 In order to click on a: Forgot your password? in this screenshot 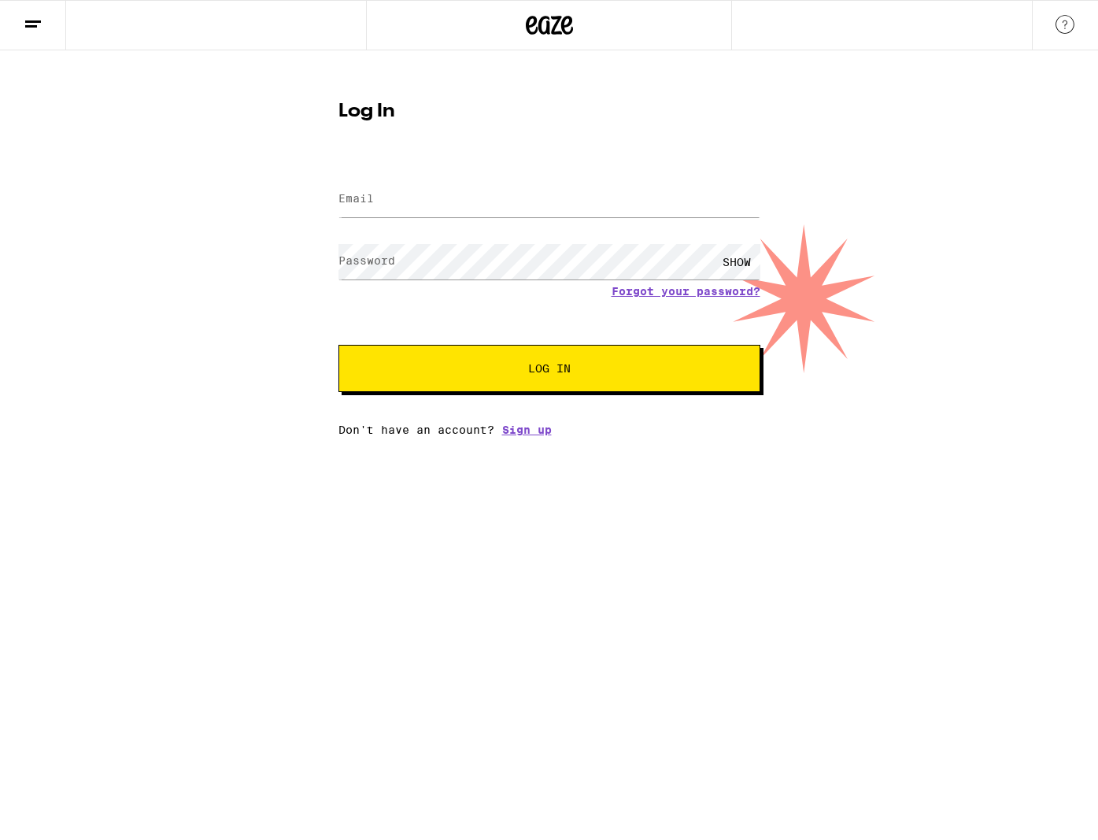, I will do `click(686, 291)`.